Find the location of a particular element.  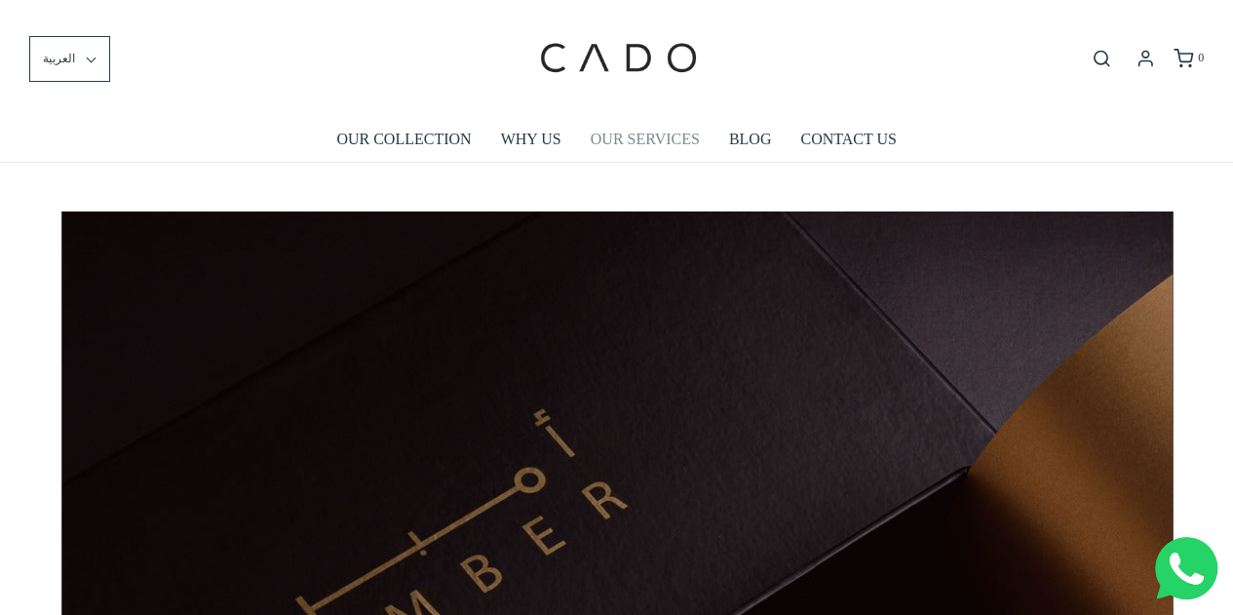

a: 0 is located at coordinates (1188, 59).